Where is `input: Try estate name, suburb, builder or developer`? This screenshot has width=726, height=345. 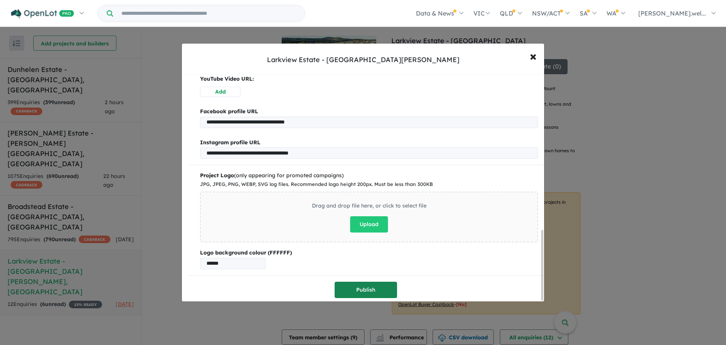 input: Try estate name, suburb, builder or developer is located at coordinates (209, 13).